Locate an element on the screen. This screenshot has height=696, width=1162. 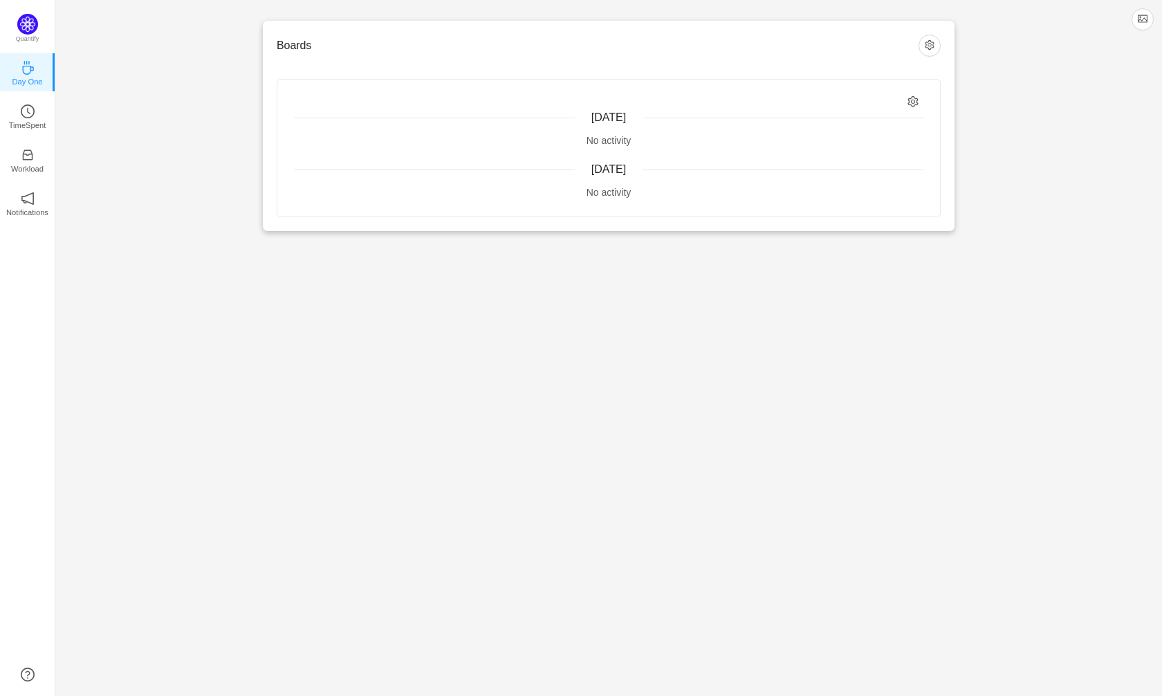
i: icon: notification is located at coordinates (28, 199).